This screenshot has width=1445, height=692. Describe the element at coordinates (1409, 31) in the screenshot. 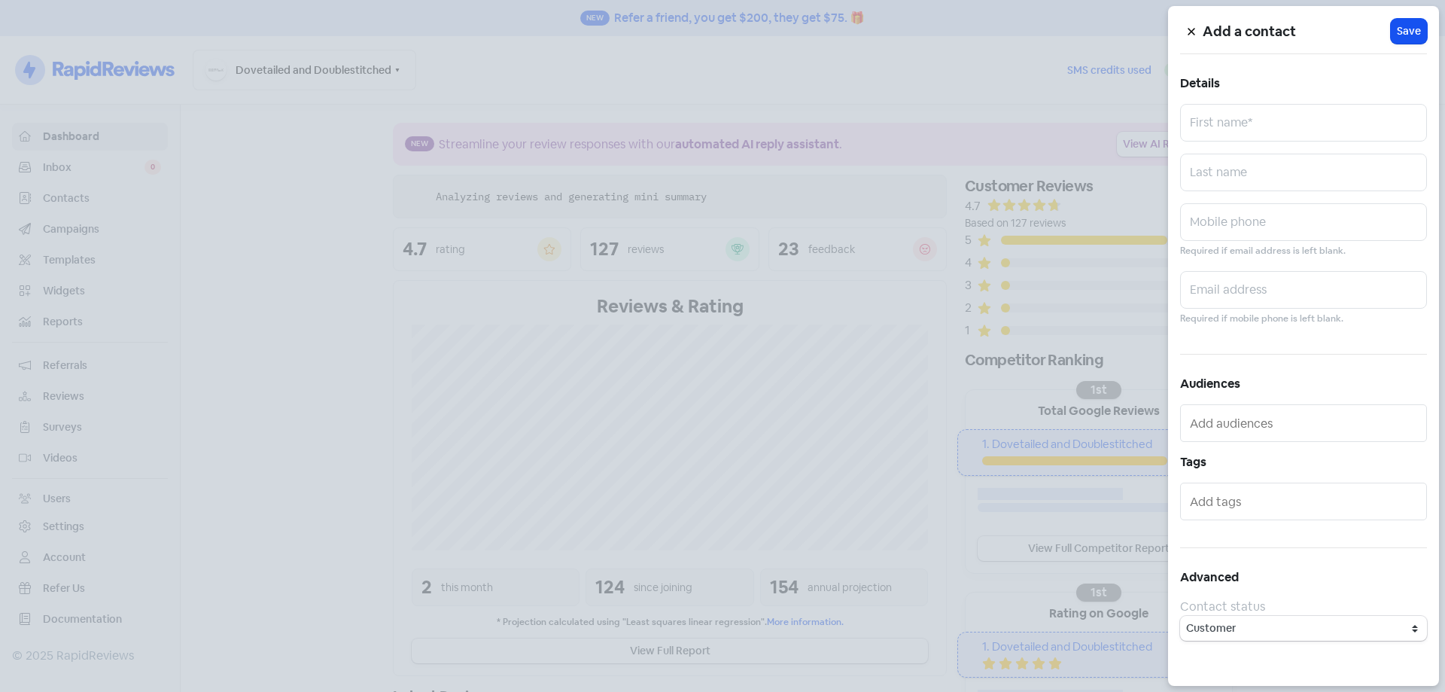

I see `span: Save` at that location.